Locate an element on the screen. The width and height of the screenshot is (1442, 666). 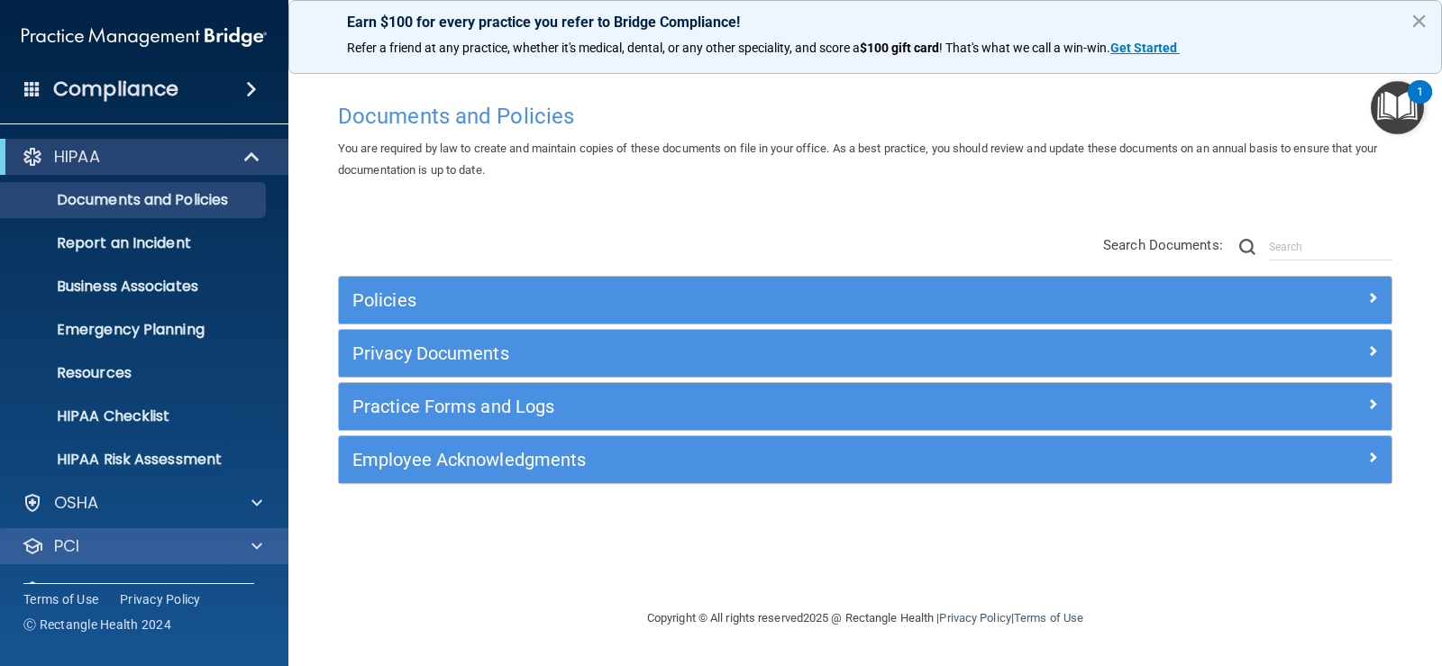
span: You are required by law to create and maintain copies of these documents on file in your office. ... is located at coordinates (857, 159).